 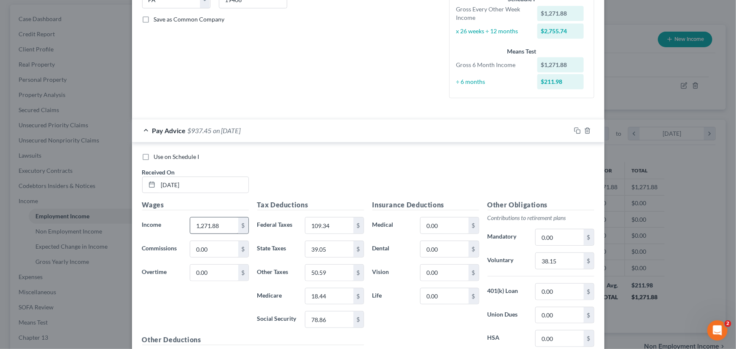 I want to click on span: Save as Common Company, so click(x=189, y=19).